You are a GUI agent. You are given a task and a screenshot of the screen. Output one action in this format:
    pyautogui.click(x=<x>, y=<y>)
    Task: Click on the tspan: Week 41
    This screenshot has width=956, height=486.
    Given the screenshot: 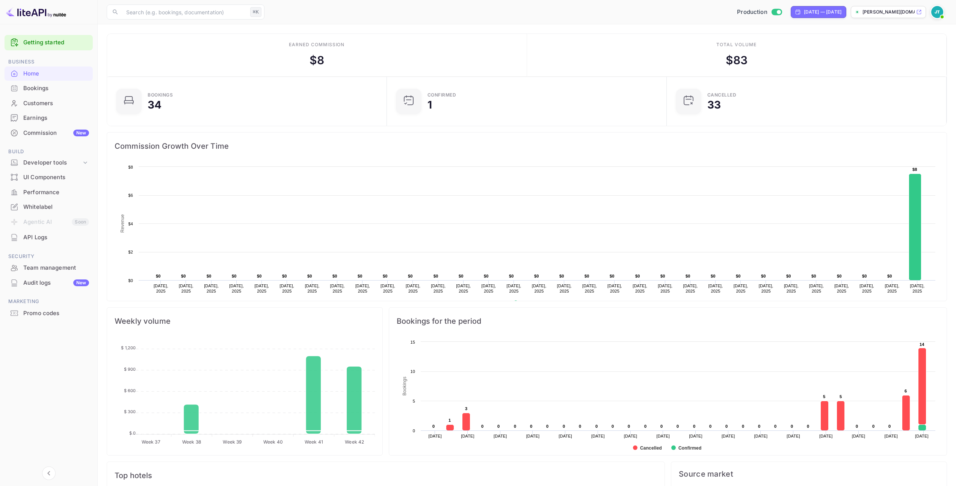 What is the action you would take?
    pyautogui.click(x=314, y=442)
    